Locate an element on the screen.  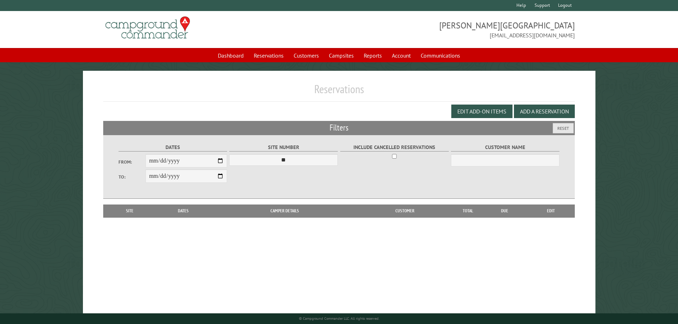
a: Communications is located at coordinates (440, 56).